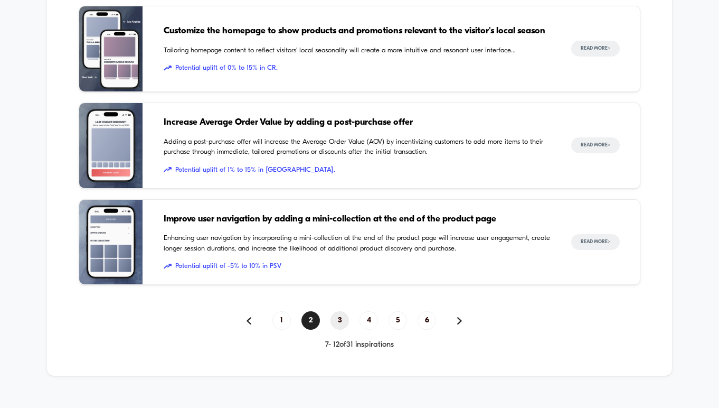 This screenshot has height=408, width=719. I want to click on img: Enhancing user navigation by incorporating a mini-collection at the end of the product page will ..., so click(111, 242).